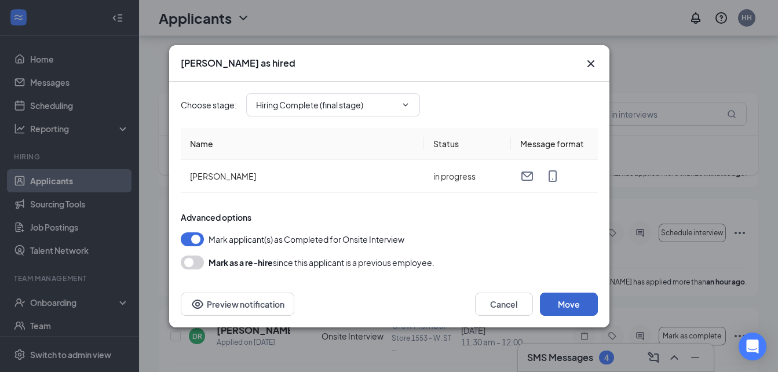 The width and height of the screenshot is (778, 372). What do you see at coordinates (468, 176) in the screenshot?
I see `td: in progress` at bounding box center [468, 176].